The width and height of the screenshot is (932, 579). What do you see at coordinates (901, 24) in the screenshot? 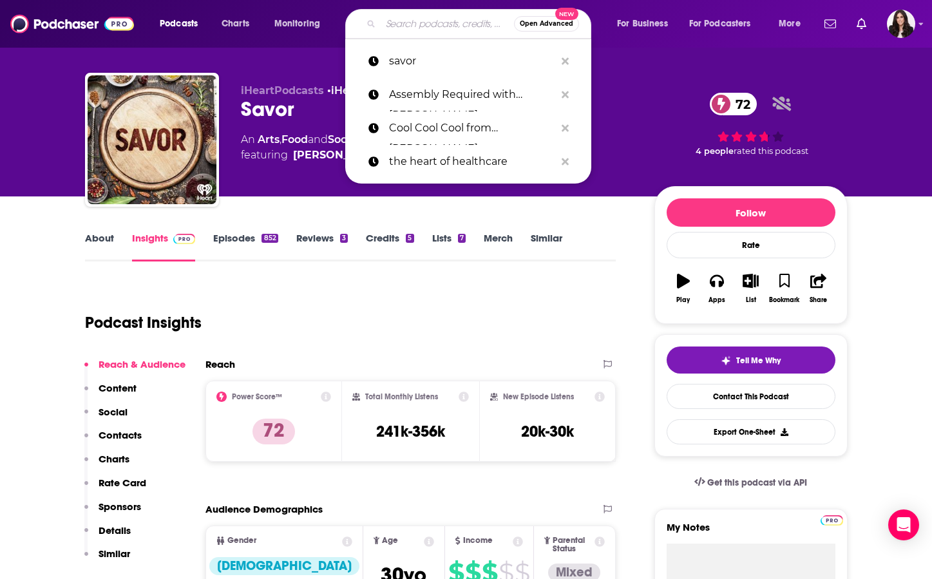
I see `button: Show profile menu` at bounding box center [901, 24].